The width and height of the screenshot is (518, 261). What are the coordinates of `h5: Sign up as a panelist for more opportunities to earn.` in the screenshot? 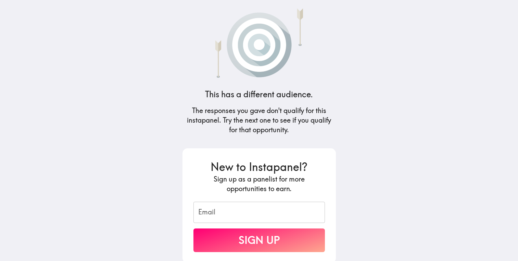 It's located at (259, 184).